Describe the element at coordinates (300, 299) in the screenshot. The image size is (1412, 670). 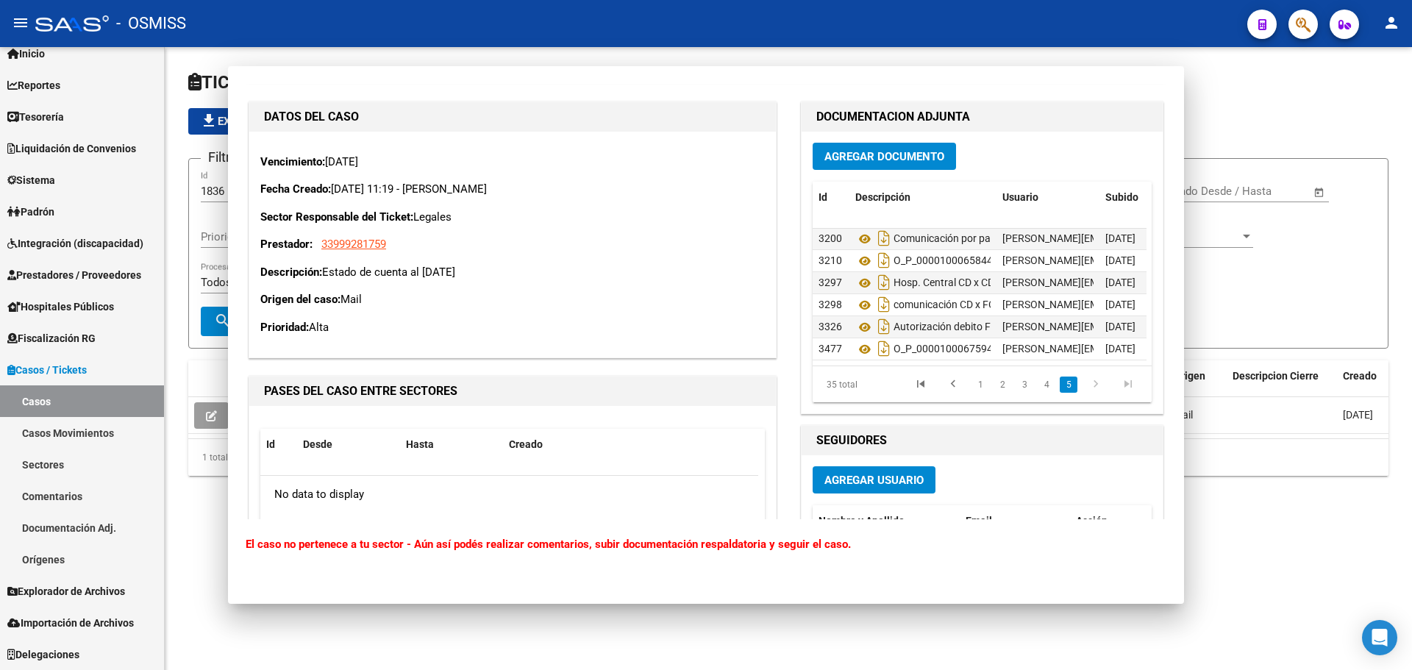
I see `strong: Origen del caso:` at that location.